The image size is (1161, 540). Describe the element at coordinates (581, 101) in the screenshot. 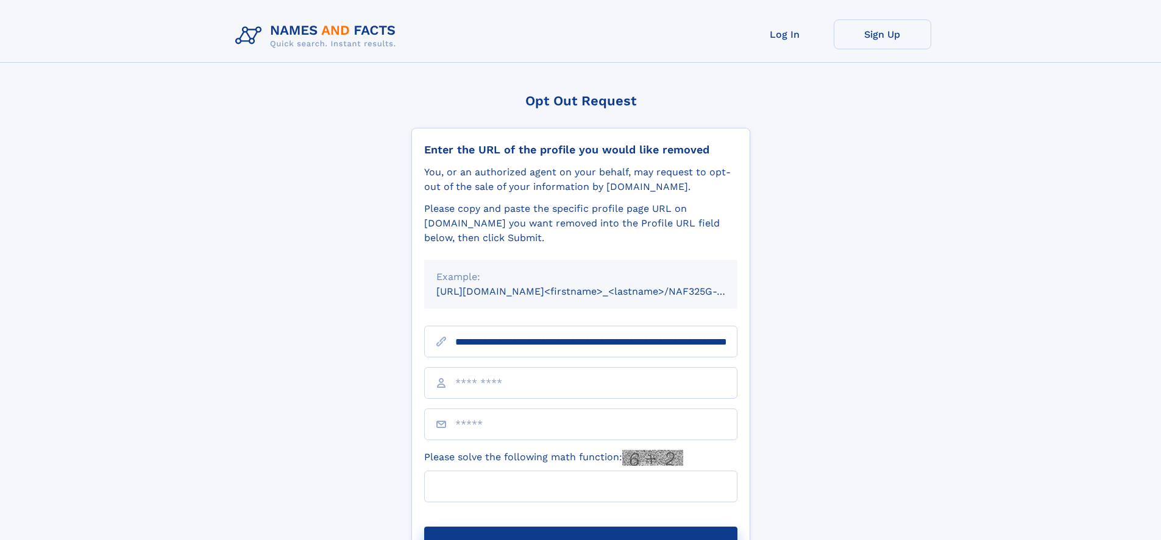

I see `div: Opt Out Request` at that location.